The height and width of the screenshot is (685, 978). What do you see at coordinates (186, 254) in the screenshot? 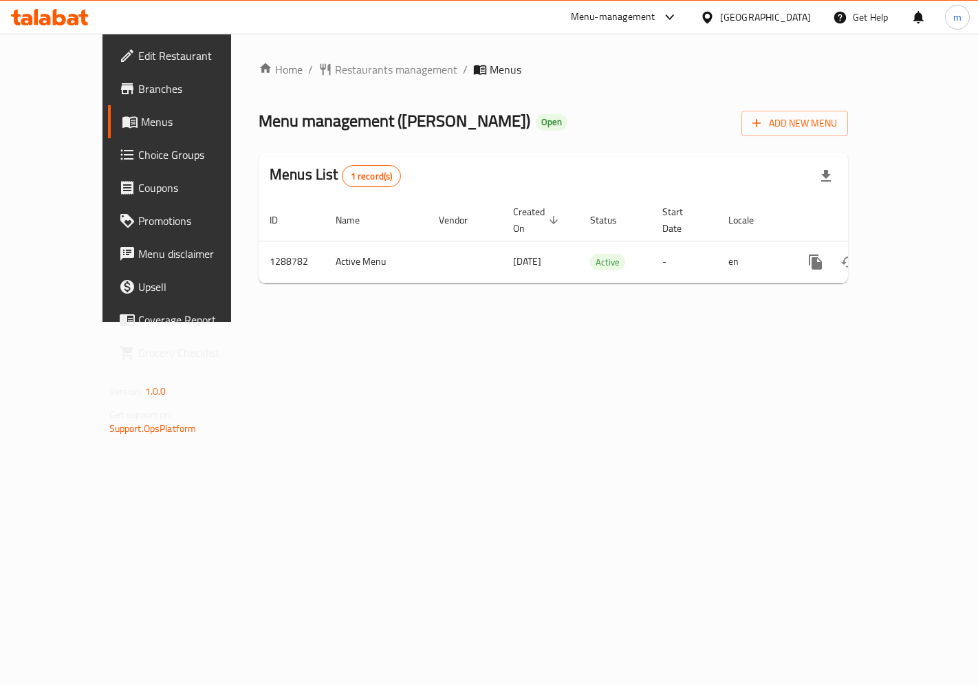
I see `a: Menu disclaimer` at bounding box center [186, 254].